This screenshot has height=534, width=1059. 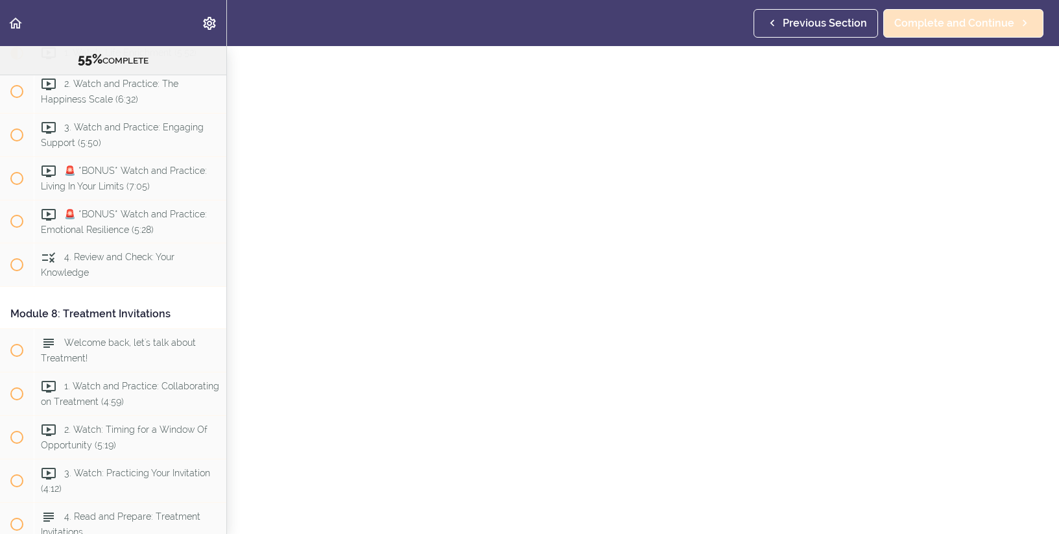 What do you see at coordinates (210, 23) in the screenshot?
I see `svg: Settings Menu` at bounding box center [210, 23].